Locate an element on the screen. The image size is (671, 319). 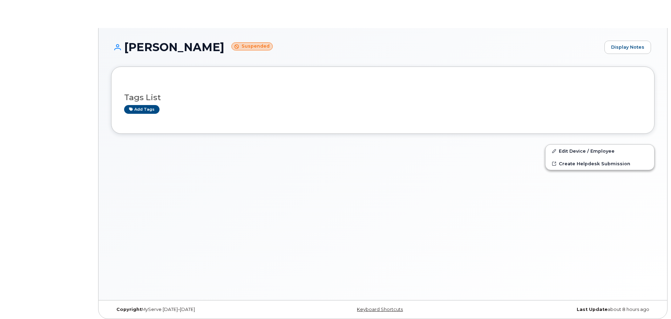
a: Create Helpdesk Submission is located at coordinates (600, 164).